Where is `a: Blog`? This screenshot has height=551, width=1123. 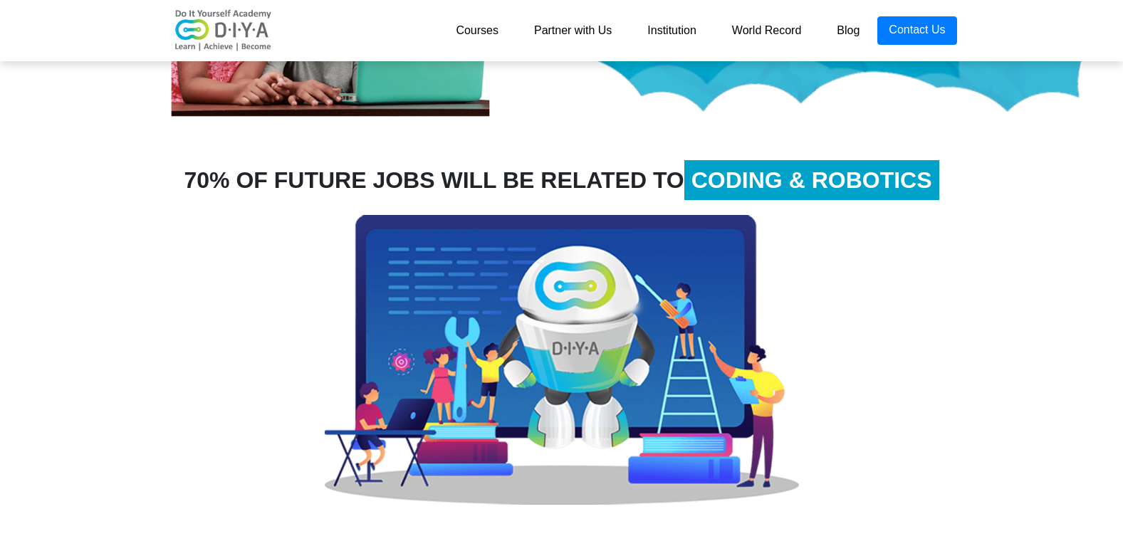 a: Blog is located at coordinates (848, 31).